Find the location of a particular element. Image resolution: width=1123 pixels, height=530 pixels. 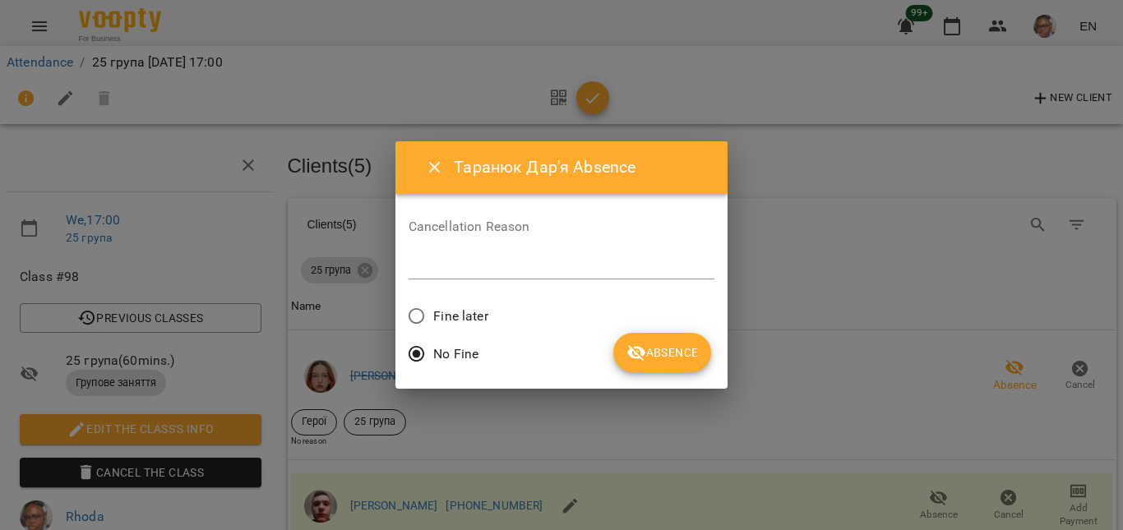

button: Absence is located at coordinates (662, 353).